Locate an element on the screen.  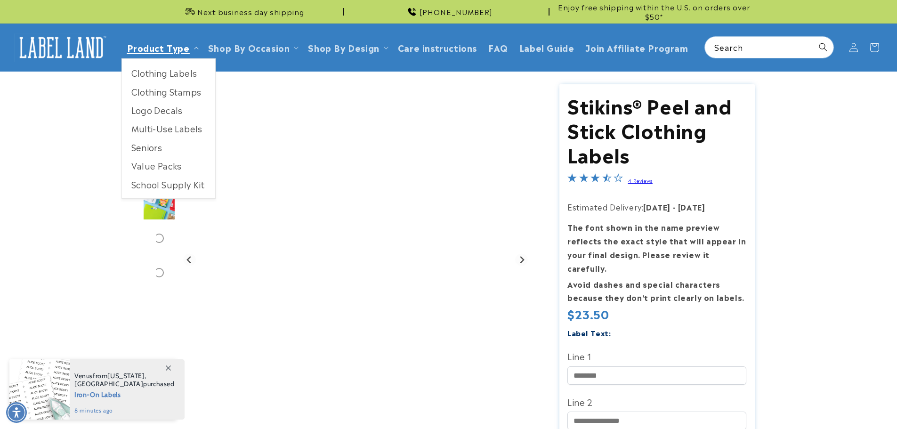
summary: Shop By Occasion is located at coordinates (252, 47).